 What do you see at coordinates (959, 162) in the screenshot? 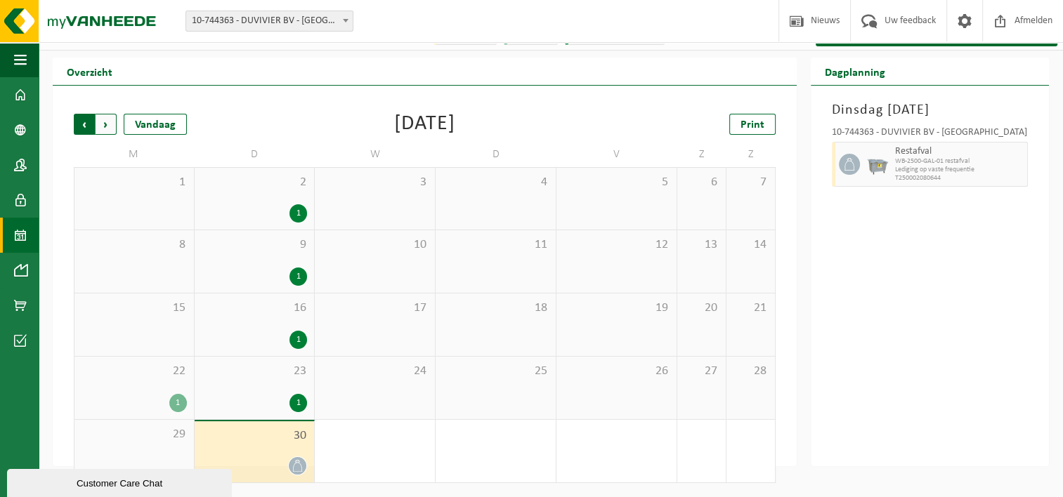
I see `span: WB-2500-GAL-01 restafval` at bounding box center [959, 162].